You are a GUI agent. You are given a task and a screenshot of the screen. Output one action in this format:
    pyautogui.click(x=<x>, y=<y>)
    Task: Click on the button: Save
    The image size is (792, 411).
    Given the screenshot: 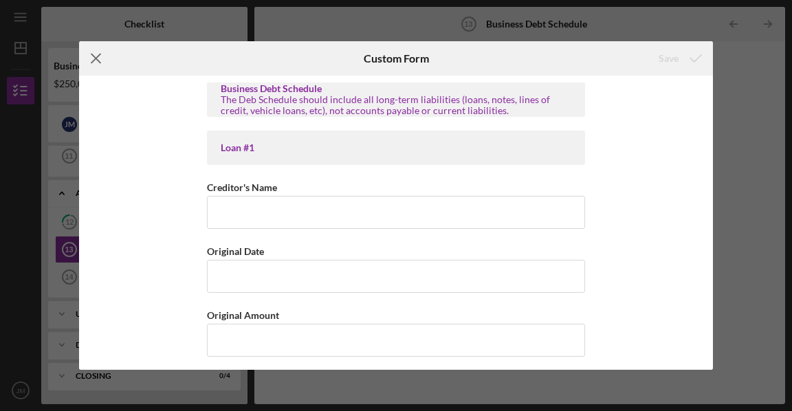 What is the action you would take?
    pyautogui.click(x=679, y=58)
    